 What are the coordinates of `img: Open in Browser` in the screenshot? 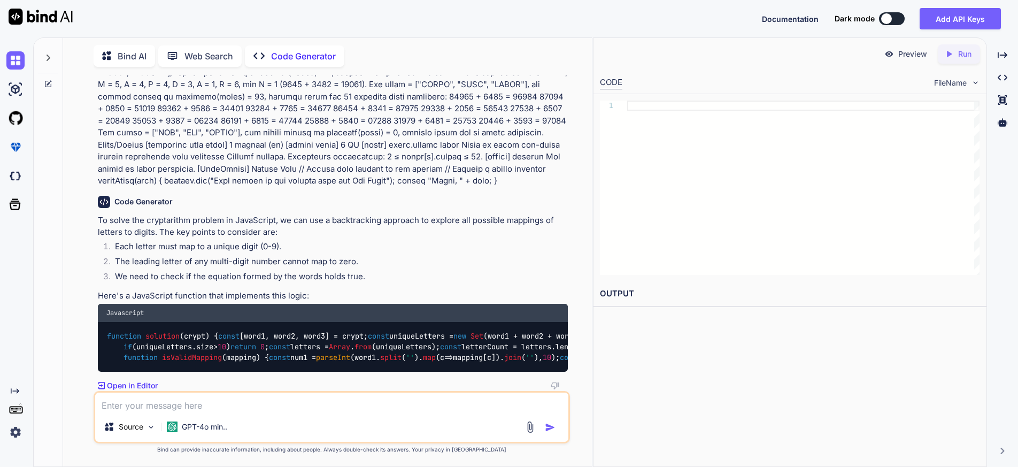 It's located at (555, 313).